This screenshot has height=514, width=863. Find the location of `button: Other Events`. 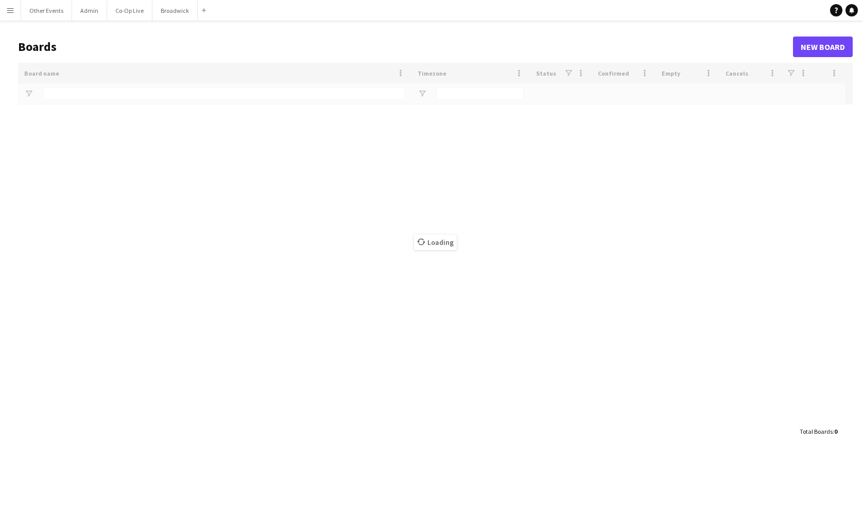

button: Other Events is located at coordinates (46, 10).